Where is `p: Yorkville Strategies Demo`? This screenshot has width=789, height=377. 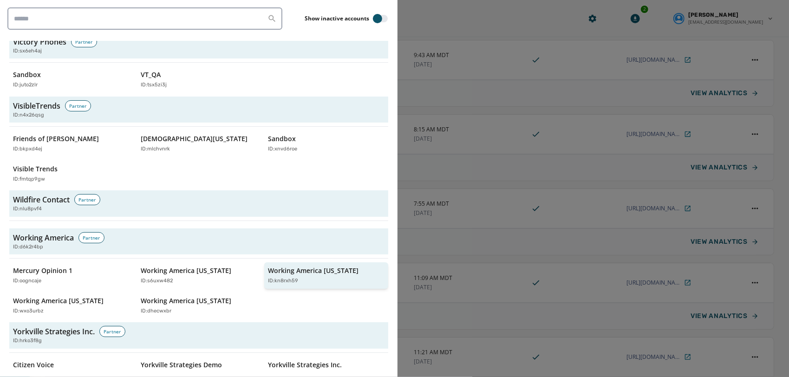
p: Yorkville Strategies Demo is located at coordinates (181, 365).